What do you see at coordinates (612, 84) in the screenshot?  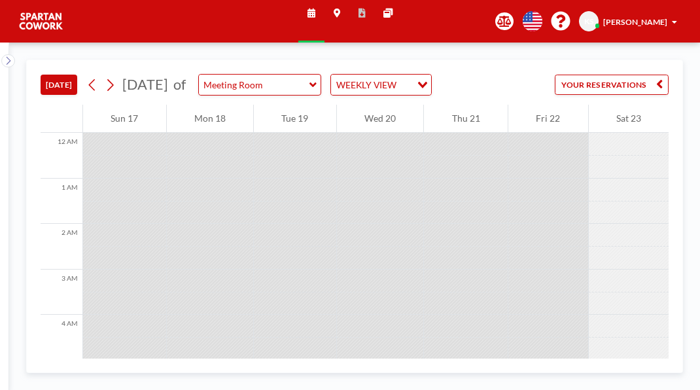 I see `button: YOUR RESERVATIONS` at bounding box center [612, 84].